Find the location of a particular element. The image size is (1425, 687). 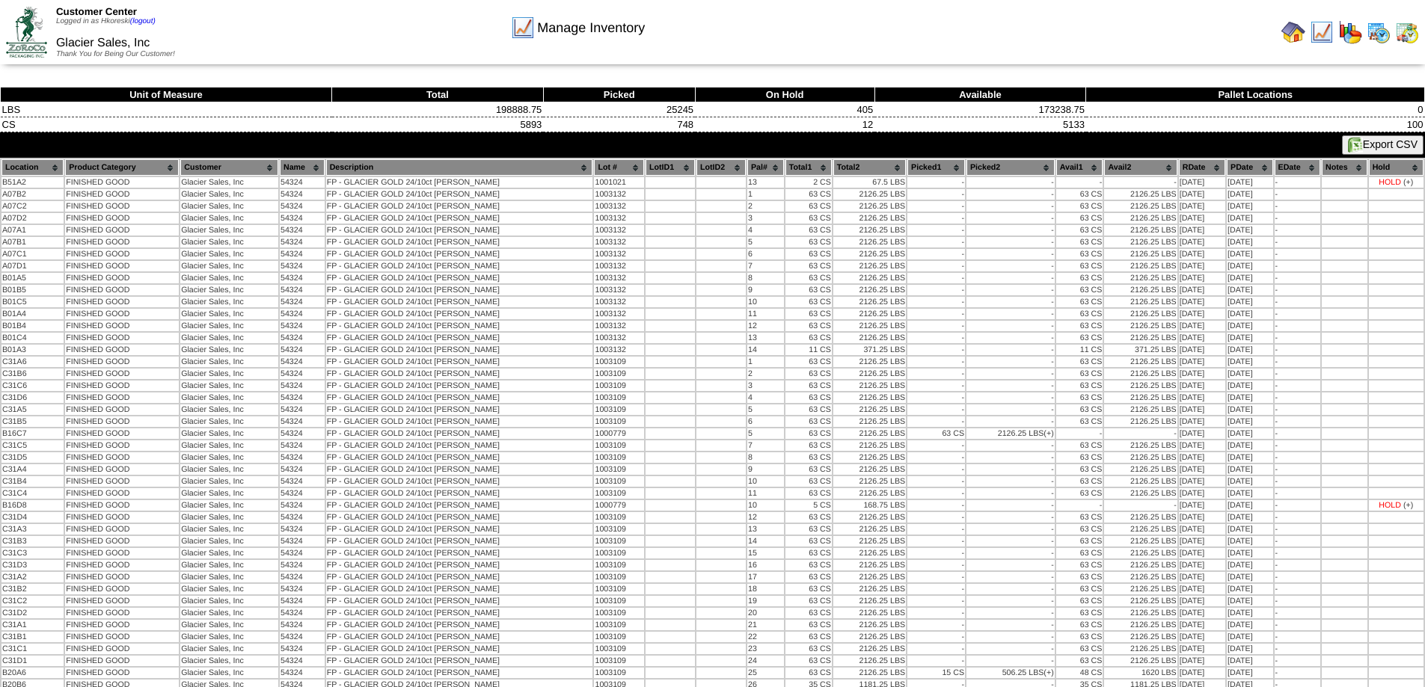

td: 2 CS is located at coordinates (809, 183).